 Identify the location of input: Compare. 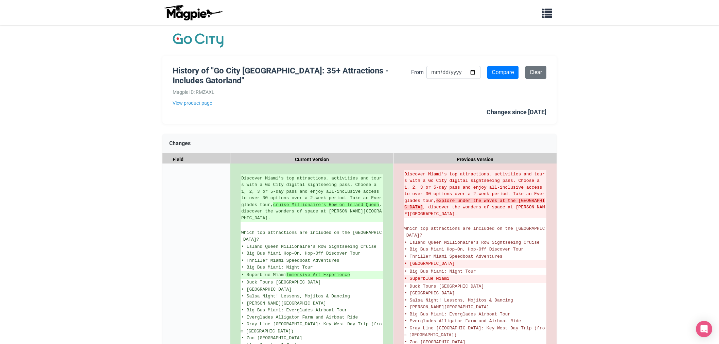
(503, 72).